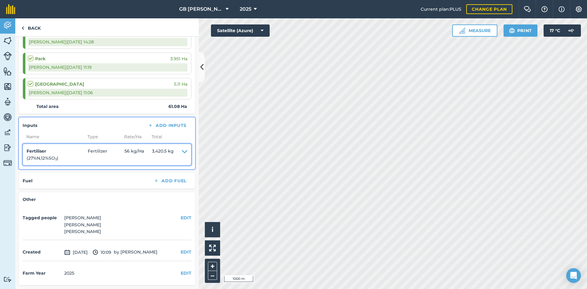 The height and width of the screenshot is (289, 587). What do you see at coordinates (31, 27) in the screenshot?
I see `a: Back` at bounding box center [31, 27].